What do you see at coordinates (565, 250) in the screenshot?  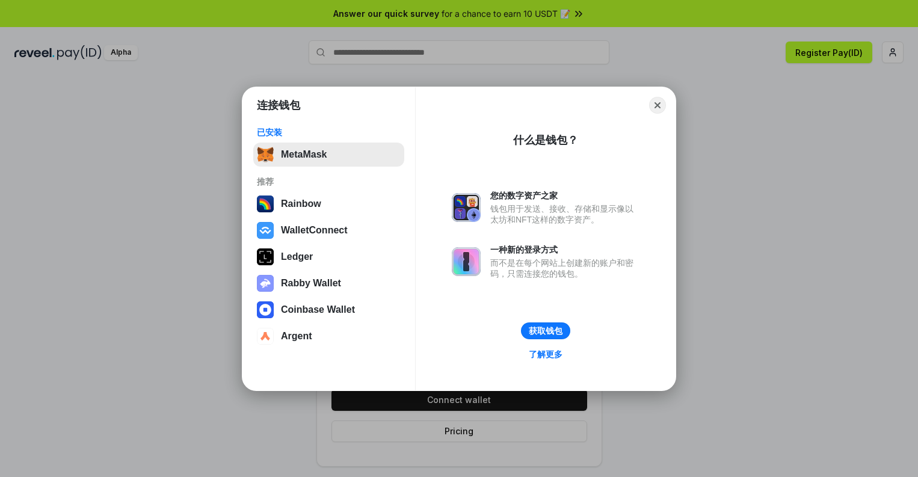 I see `div: 一种新的登录方式` at bounding box center [565, 250].